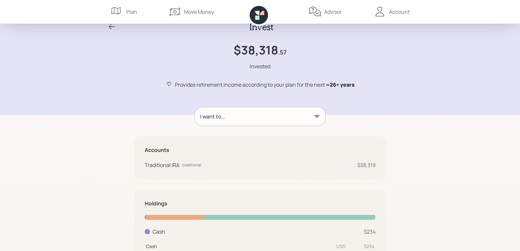  Describe the element at coordinates (366, 165) in the screenshot. I see `div: $38,319` at that location.